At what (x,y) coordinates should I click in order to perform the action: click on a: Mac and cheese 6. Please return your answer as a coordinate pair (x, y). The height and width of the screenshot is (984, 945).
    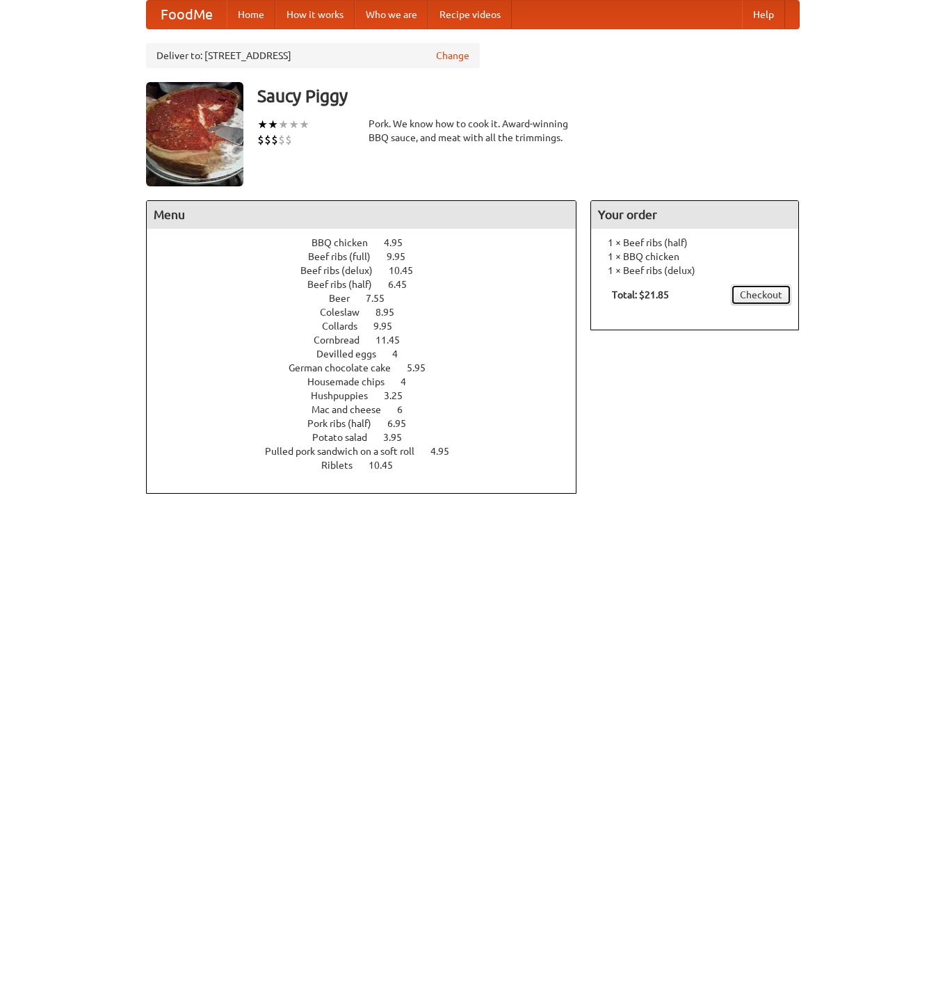
    Looking at the image, I should click on (370, 409).